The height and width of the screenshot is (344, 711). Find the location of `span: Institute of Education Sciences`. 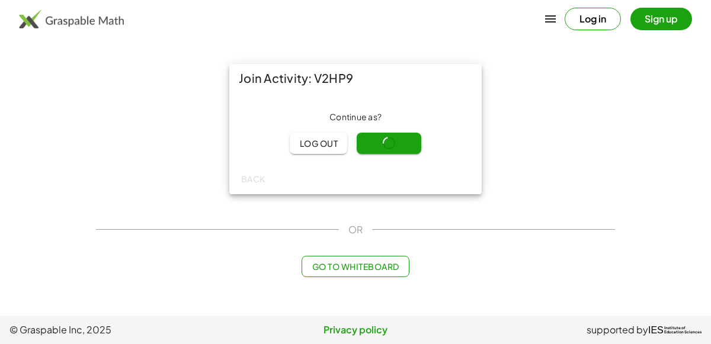

span: Institute of Education Sciences is located at coordinates (683, 331).